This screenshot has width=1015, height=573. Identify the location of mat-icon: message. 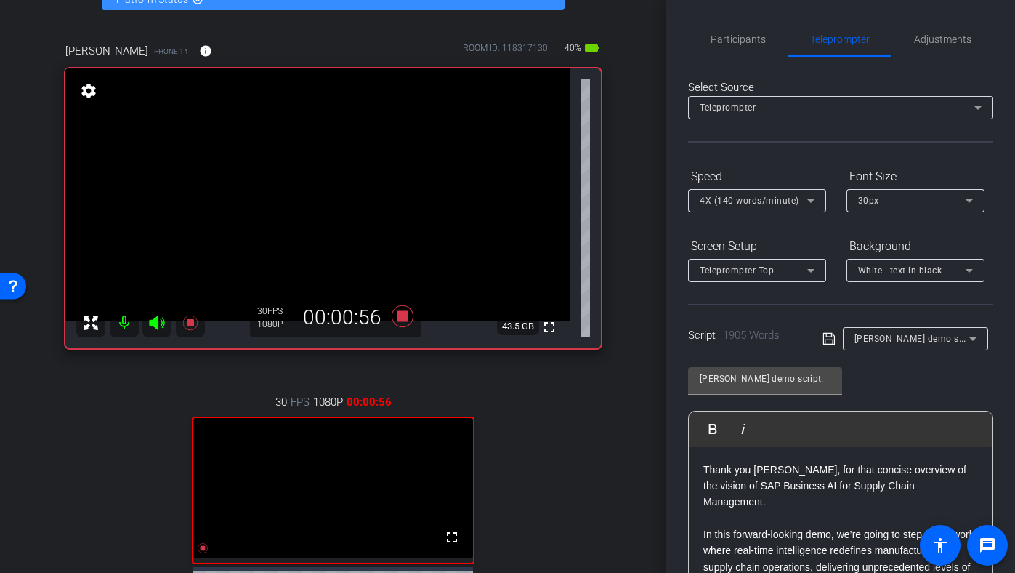
(987, 545).